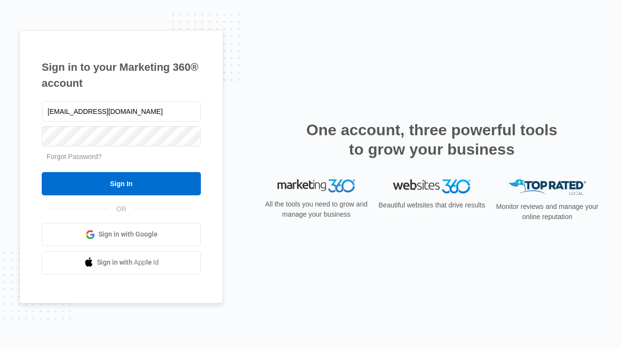 The image size is (621, 349). I want to click on p: Beautiful websites that drive results, so click(432, 205).